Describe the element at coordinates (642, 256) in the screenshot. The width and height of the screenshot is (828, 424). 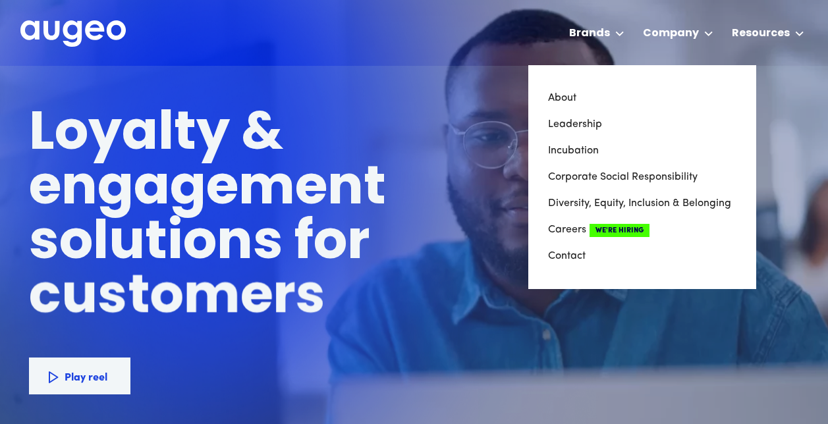
I see `a: Contact` at that location.